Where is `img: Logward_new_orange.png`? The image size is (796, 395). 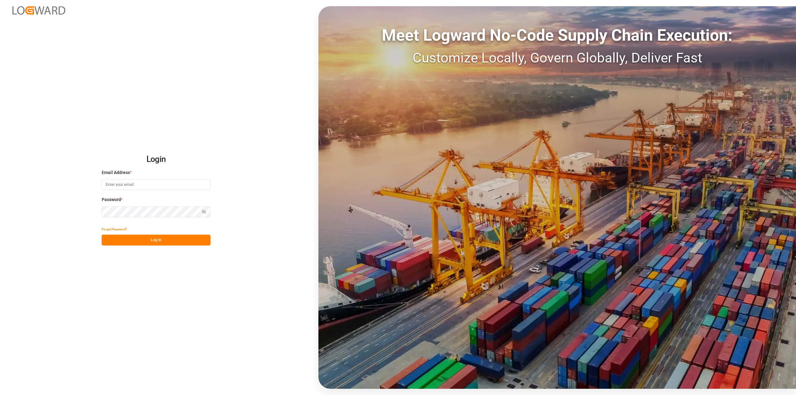 img: Logward_new_orange.png is located at coordinates (39, 10).